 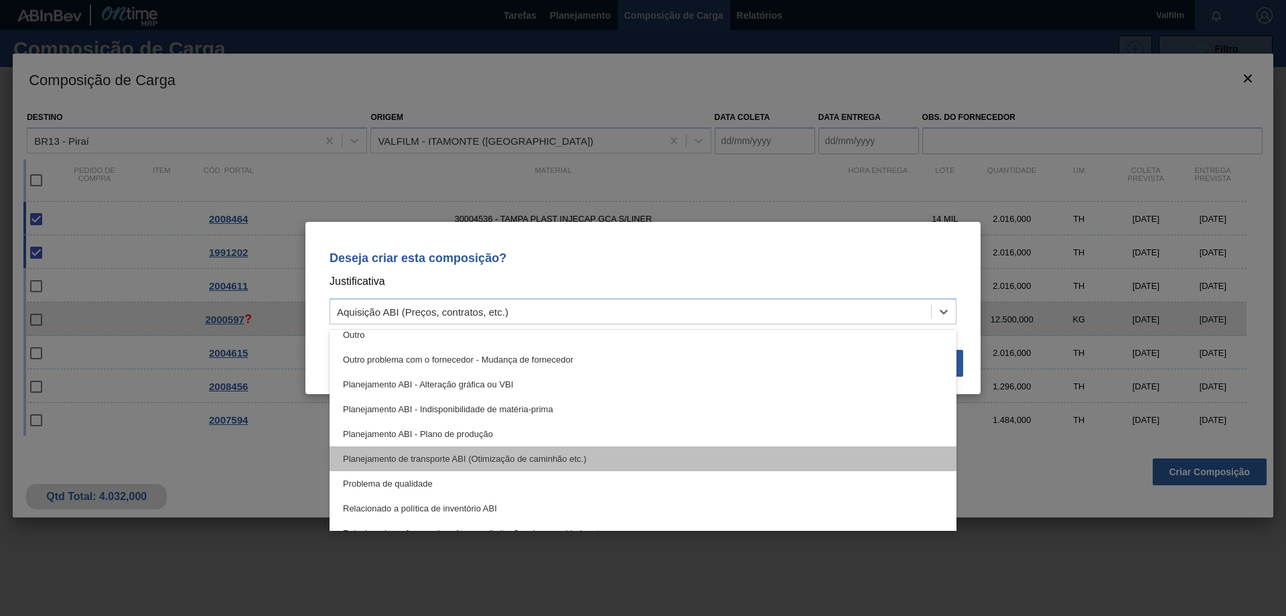 I want to click on div: Planejamento de transporte ABI (Otimização de caminhão etc.), so click(x=643, y=458).